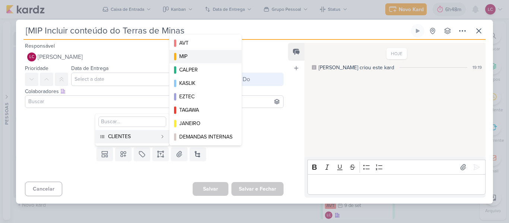 Image resolution: width=509 pixels, height=223 pixels. Describe the element at coordinates (205, 57) in the screenshot. I see `button: MIP` at that location.